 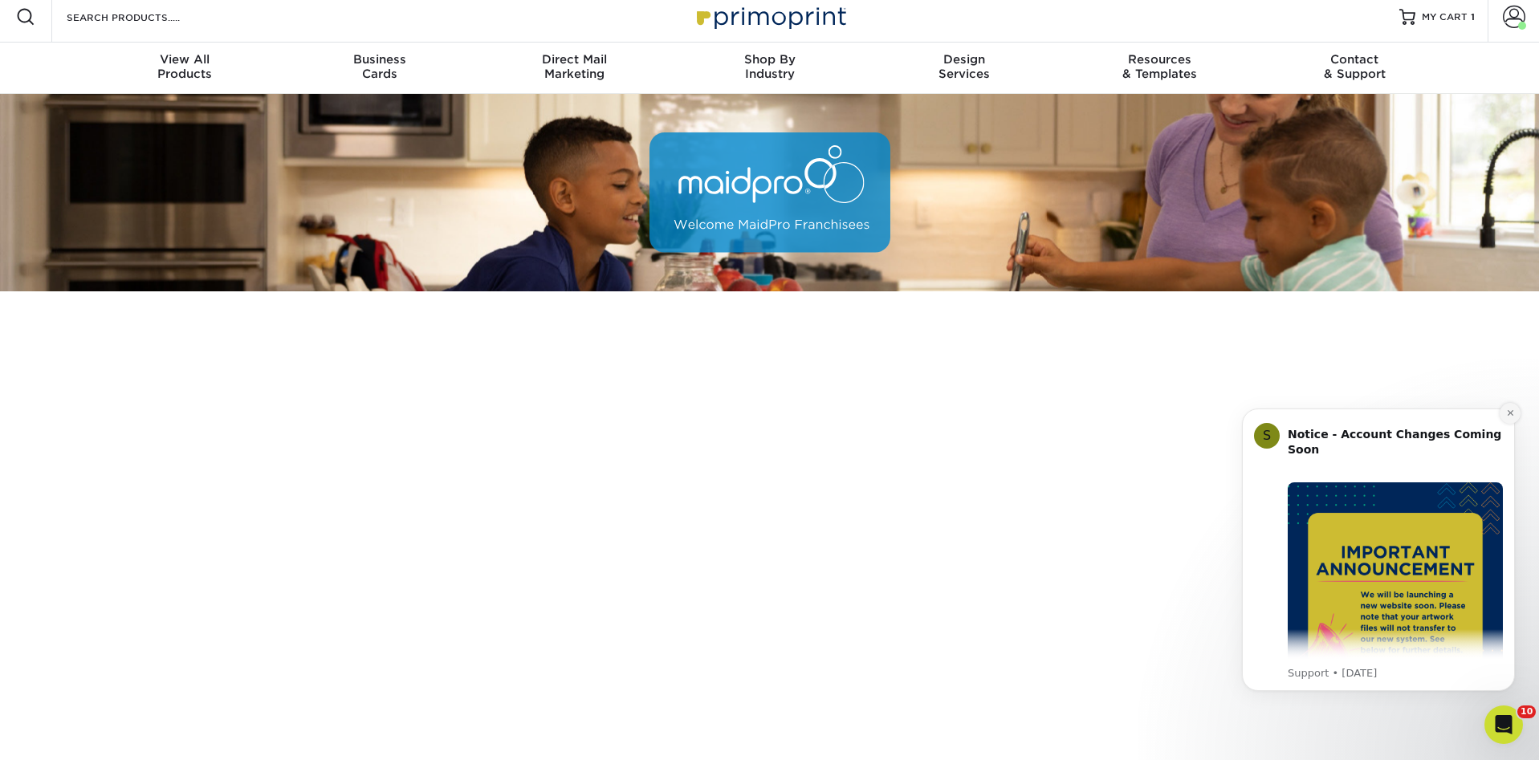 What do you see at coordinates (379, 67) in the screenshot?
I see `div: Cards` at bounding box center [379, 67].